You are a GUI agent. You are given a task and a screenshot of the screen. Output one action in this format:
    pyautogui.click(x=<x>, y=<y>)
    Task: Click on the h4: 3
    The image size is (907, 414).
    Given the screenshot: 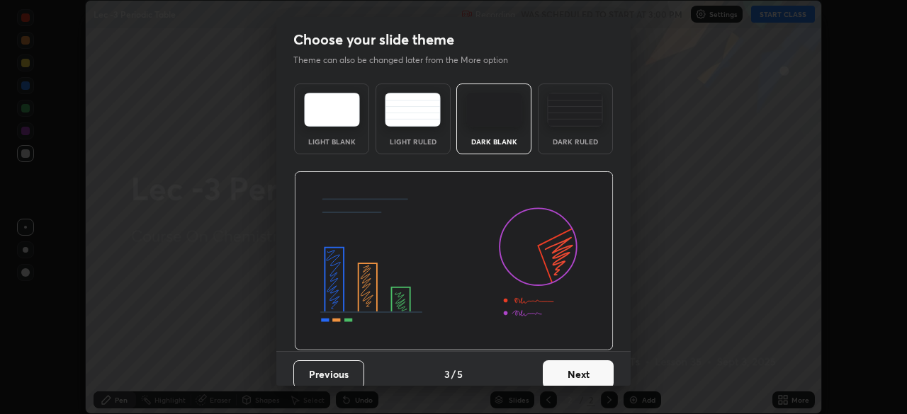 What is the action you would take?
    pyautogui.click(x=447, y=374)
    